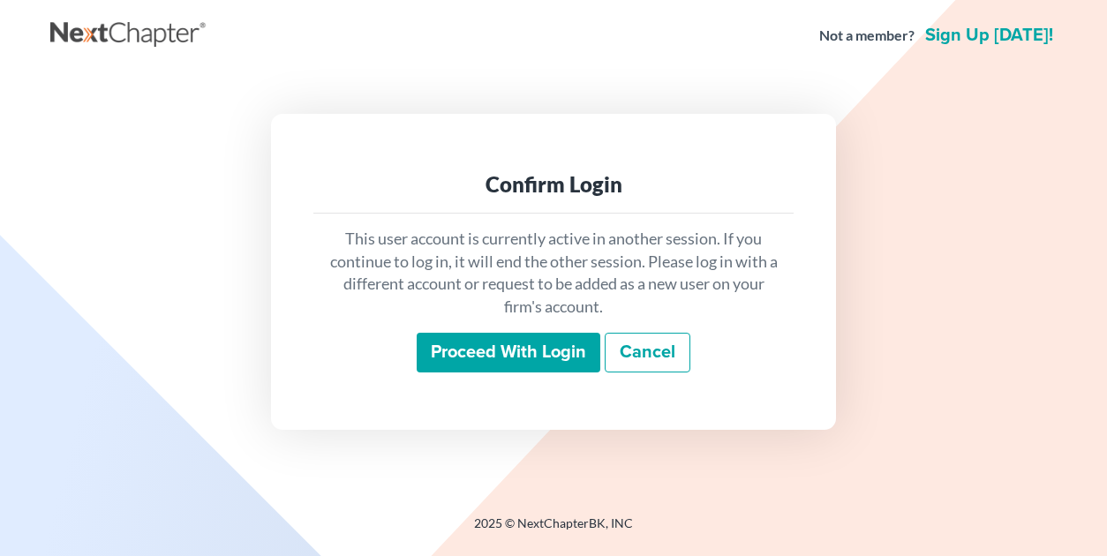  What do you see at coordinates (554, 531) in the screenshot?
I see `div: 2025 © NextChapterBK, INC` at bounding box center [554, 531].